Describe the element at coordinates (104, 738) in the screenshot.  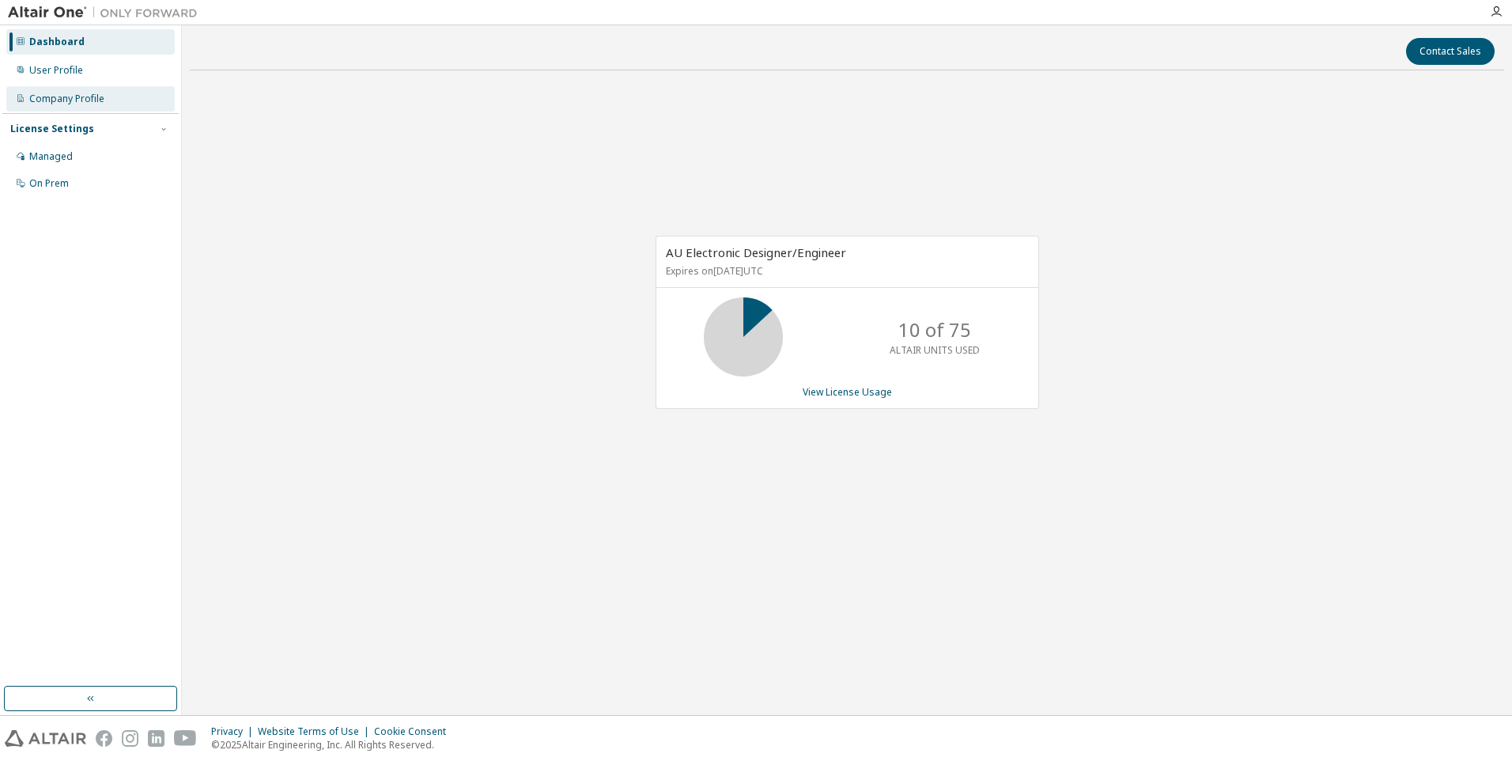
I see `img: facebook.svg` at that location.